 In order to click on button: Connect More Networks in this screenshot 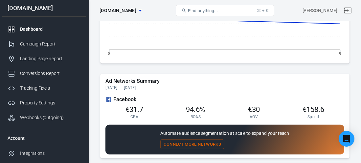, I will do `click(192, 145)`.